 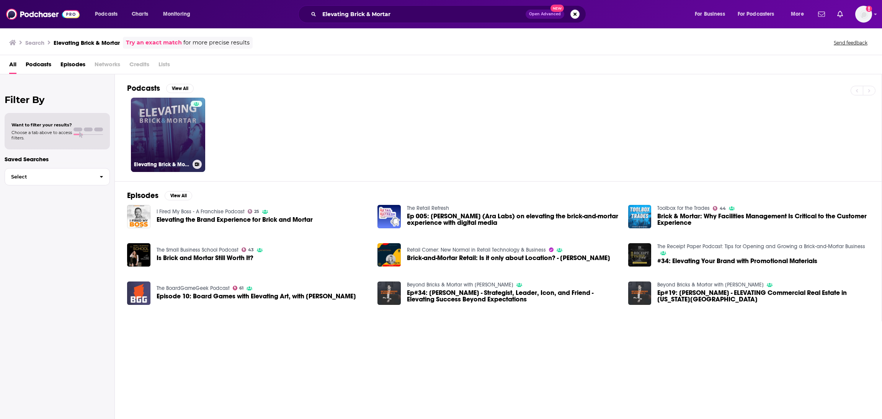 What do you see at coordinates (864, 14) in the screenshot?
I see `button: Show profile menu` at bounding box center [864, 14].